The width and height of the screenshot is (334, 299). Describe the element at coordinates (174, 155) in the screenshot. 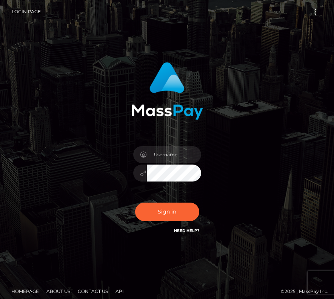

I see `input: Username...` at that location.